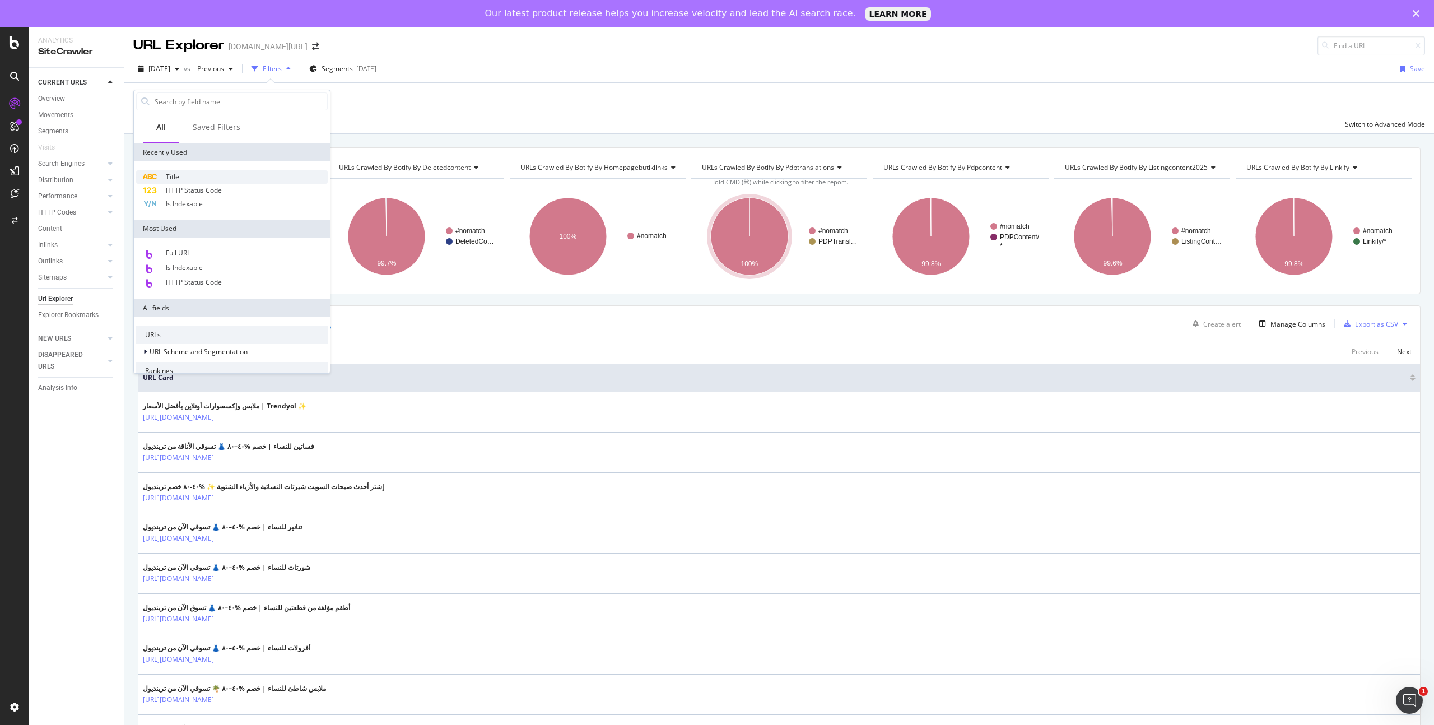  What do you see at coordinates (1290, 324) in the screenshot?
I see `button: Manage Columns` at bounding box center [1290, 324].